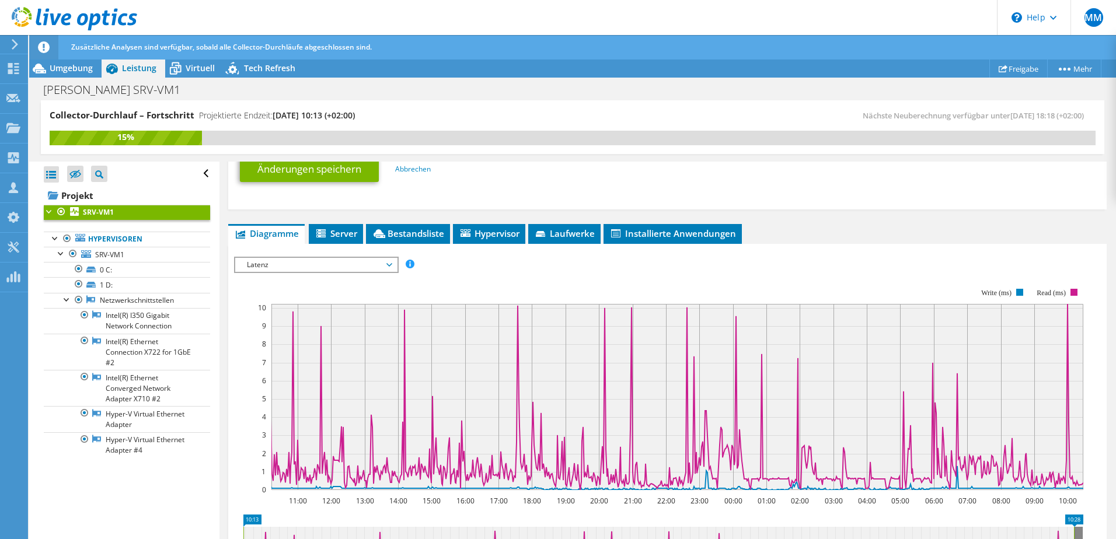  Describe the element at coordinates (431, 501) in the screenshot. I see `text: 15:00` at that location.